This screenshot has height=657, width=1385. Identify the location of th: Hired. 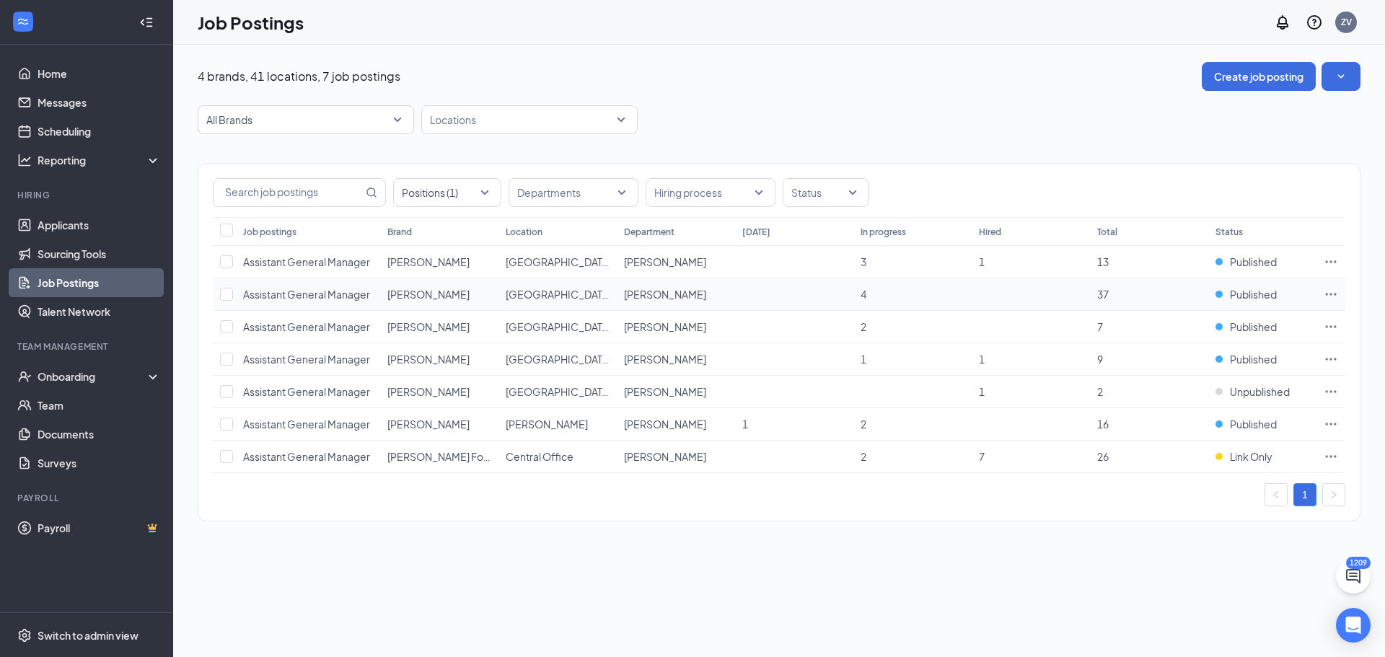
(1031, 232).